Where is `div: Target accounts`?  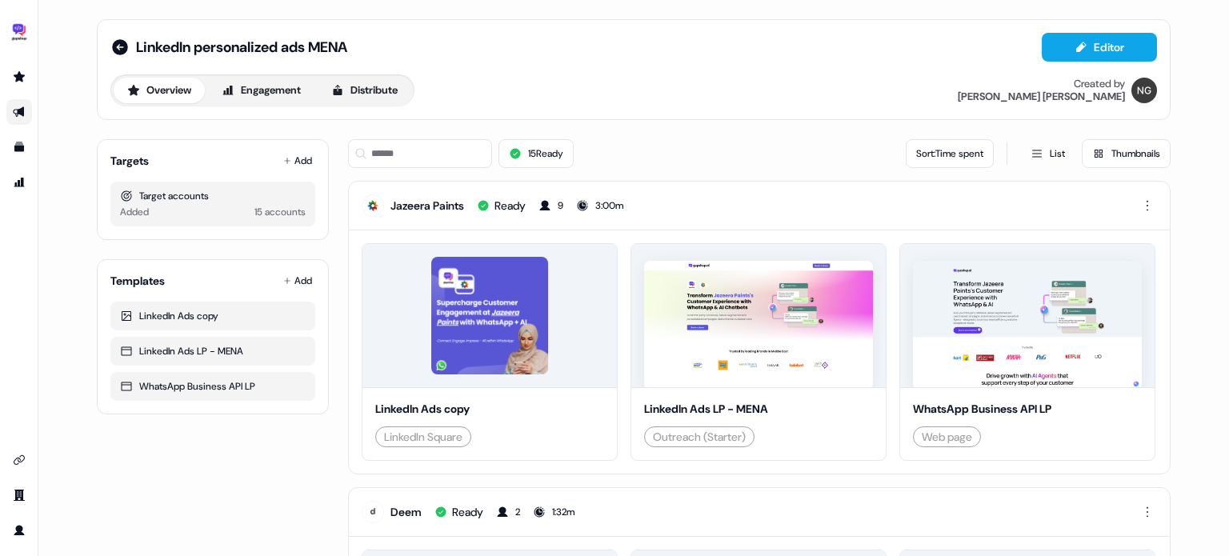
div: Target accounts is located at coordinates (213, 196).